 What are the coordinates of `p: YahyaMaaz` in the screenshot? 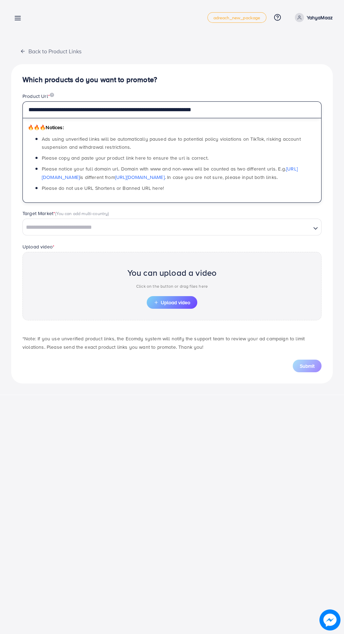 It's located at (320, 18).